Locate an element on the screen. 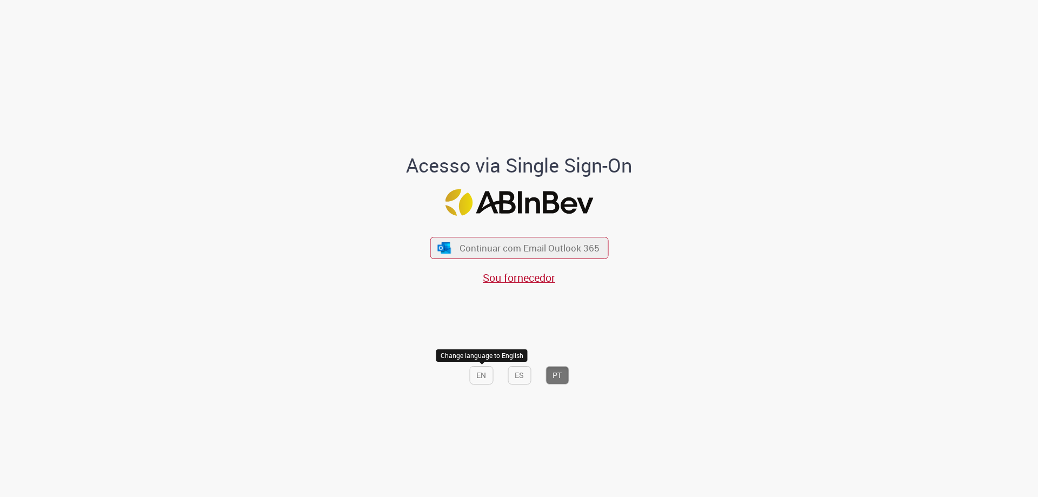 Image resolution: width=1038 pixels, height=497 pixels. span: Continuar com Email Outlook 365 is located at coordinates (529, 247).